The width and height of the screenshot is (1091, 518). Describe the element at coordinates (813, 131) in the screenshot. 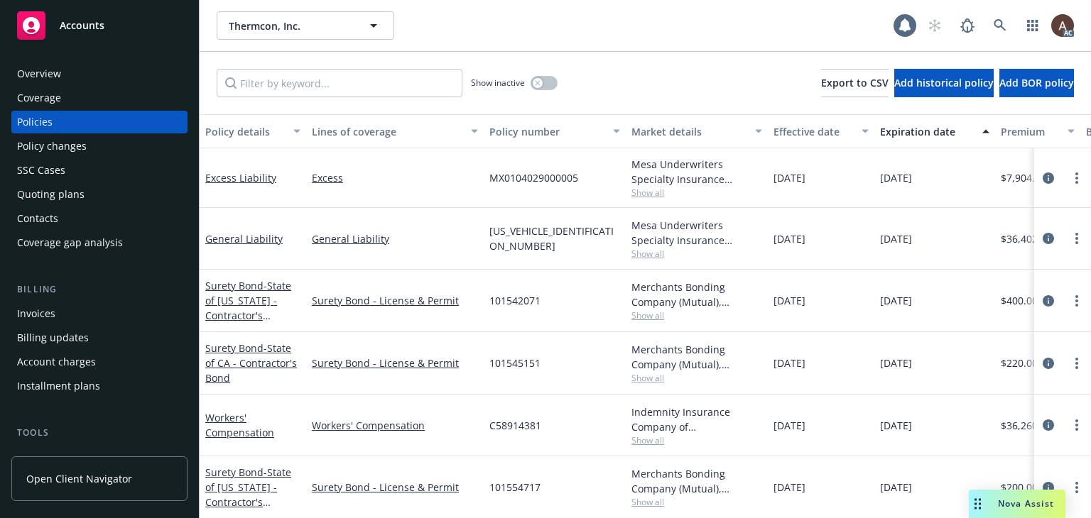

I see `div: Effective date` at that location.